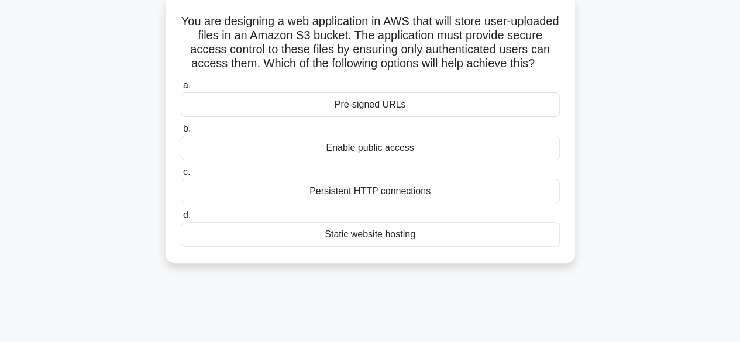  I want to click on span: c., so click(187, 171).